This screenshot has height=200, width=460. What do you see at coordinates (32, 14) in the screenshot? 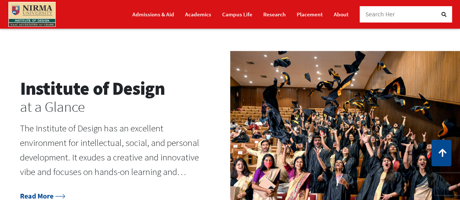
I see `img: main_logo` at bounding box center [32, 14].